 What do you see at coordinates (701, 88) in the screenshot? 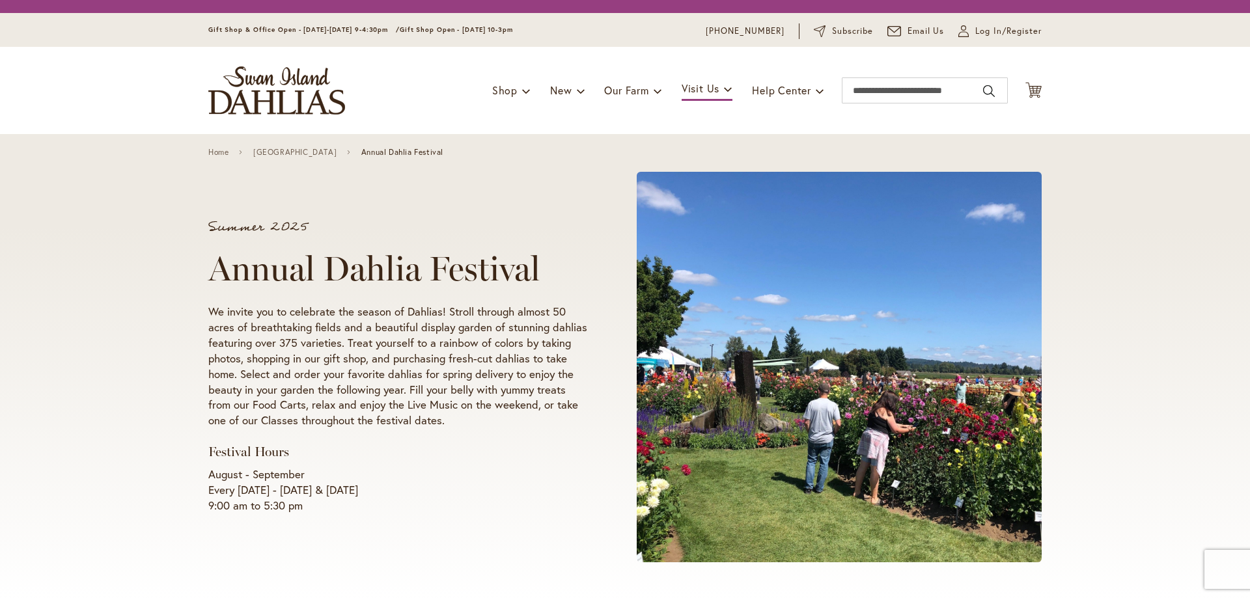
I see `span: Visit Us` at bounding box center [701, 88].